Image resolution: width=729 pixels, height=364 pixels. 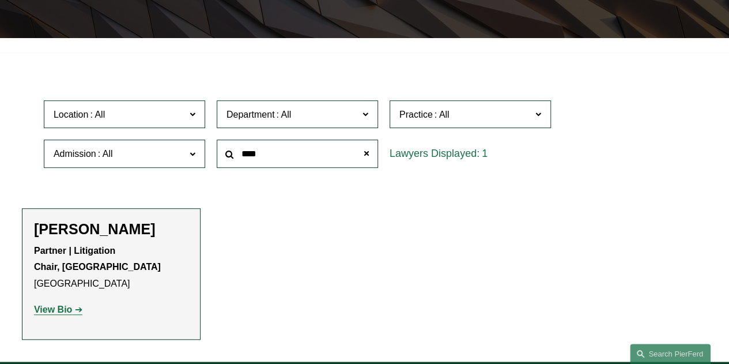 I want to click on strong: Partner | Litigation, so click(x=74, y=250).